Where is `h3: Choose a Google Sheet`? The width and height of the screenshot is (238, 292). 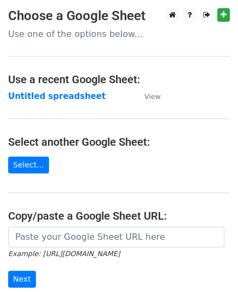 h3: Choose a Google Sheet is located at coordinates (119, 16).